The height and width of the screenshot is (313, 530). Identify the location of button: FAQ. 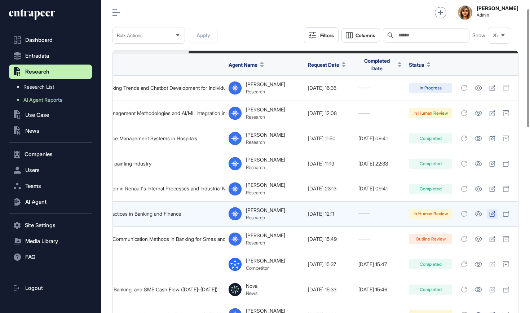
(50, 257).